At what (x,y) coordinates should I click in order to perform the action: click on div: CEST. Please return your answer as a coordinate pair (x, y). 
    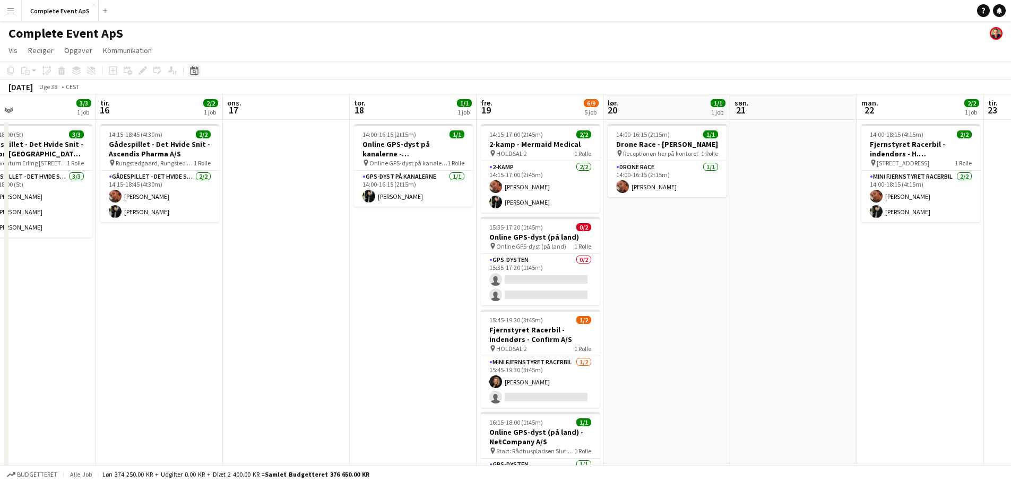
    Looking at the image, I should click on (73, 86).